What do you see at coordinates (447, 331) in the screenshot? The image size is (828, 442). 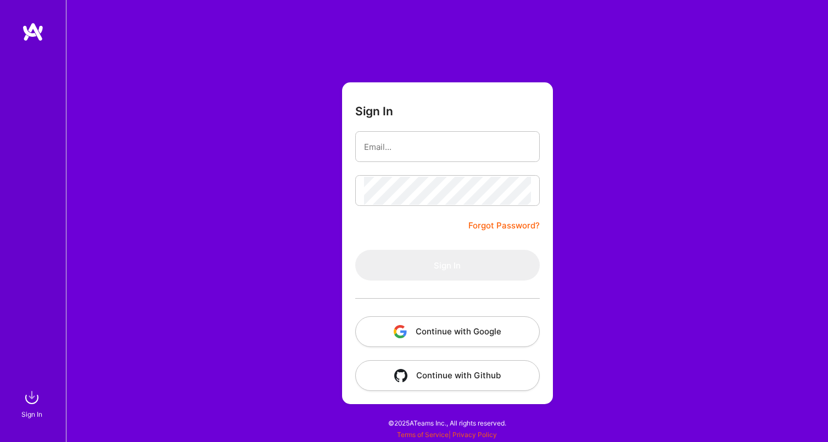 I see `button: Continue with Google` at bounding box center [447, 331].